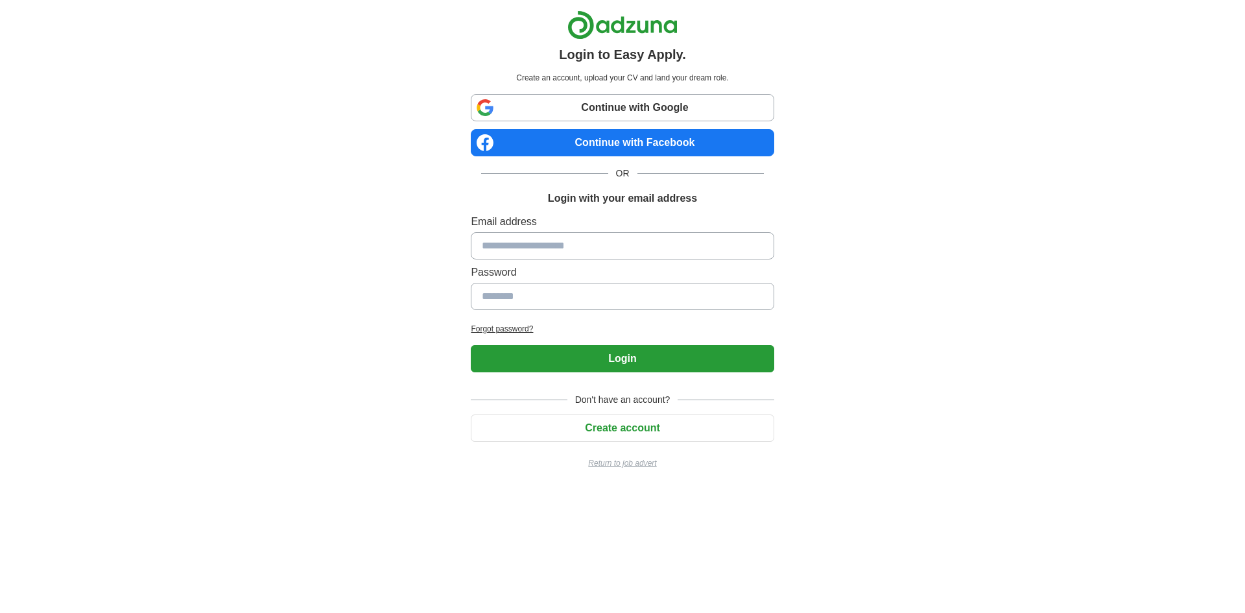  I want to click on p: Return to job advert, so click(622, 463).